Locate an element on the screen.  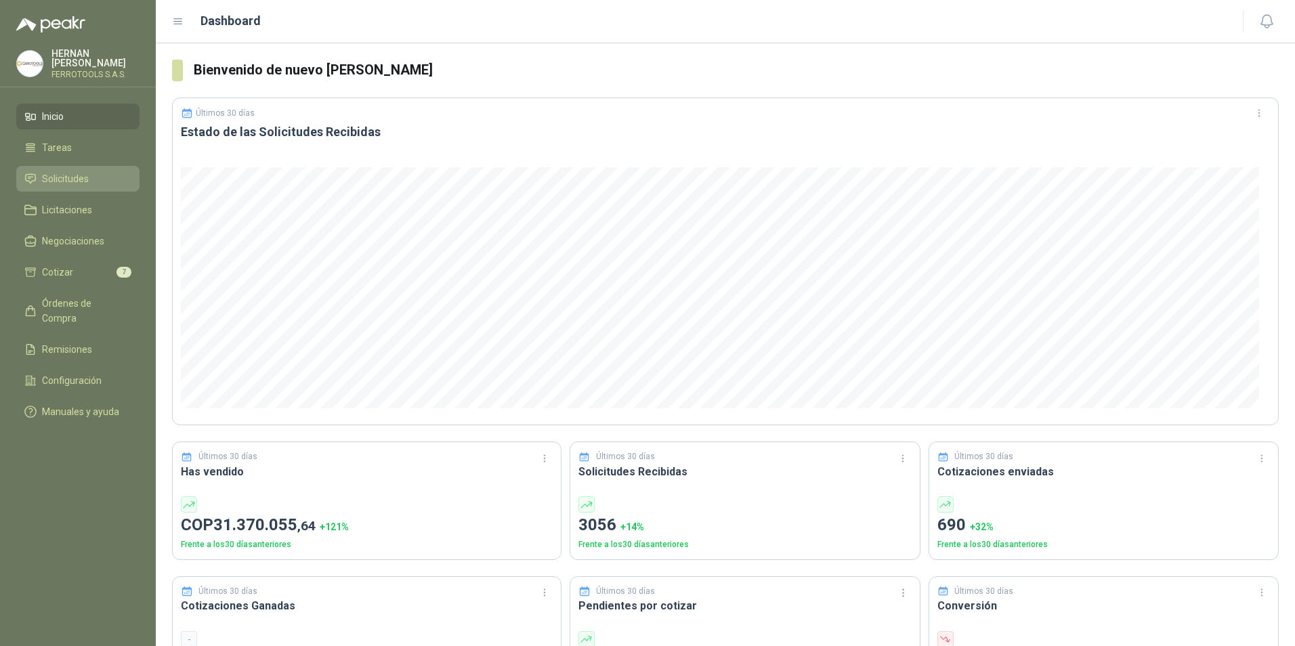
a: Solicitudes is located at coordinates (78, 179).